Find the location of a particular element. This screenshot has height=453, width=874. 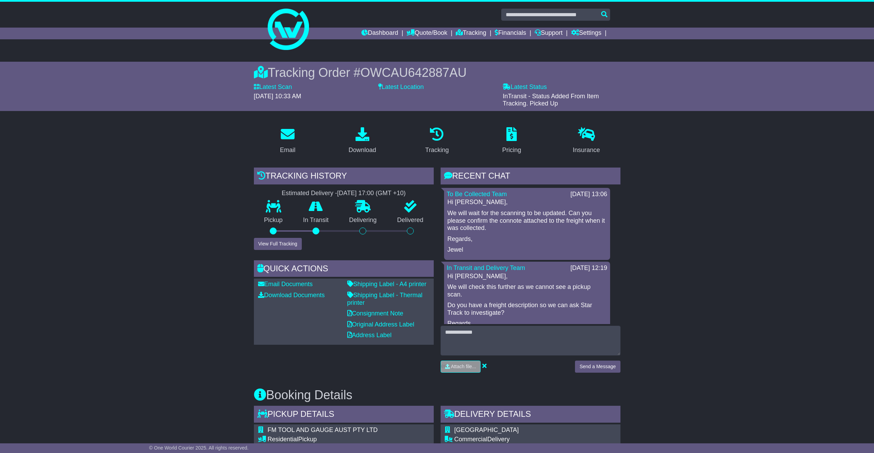

div: Estimated Delivery - is located at coordinates (344, 193).